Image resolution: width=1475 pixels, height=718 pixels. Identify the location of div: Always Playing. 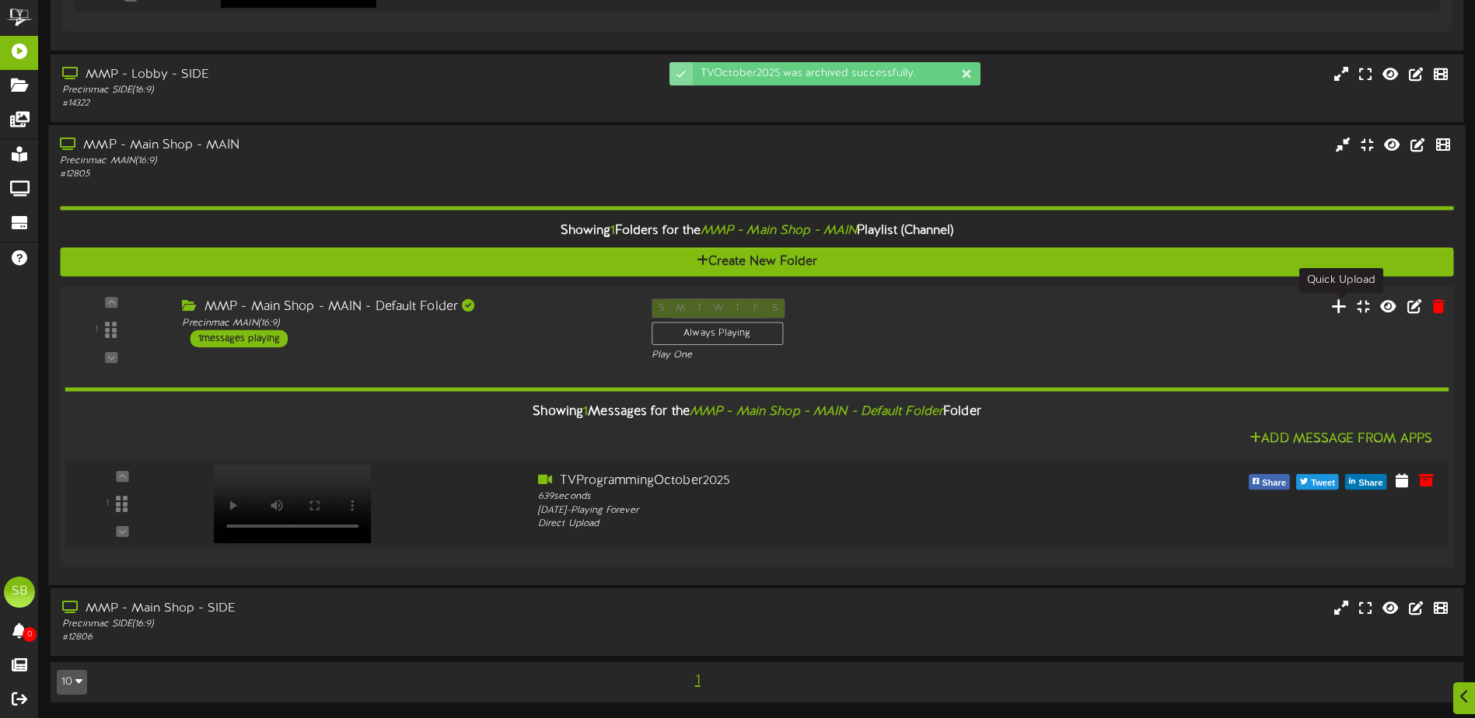
(717, 334).